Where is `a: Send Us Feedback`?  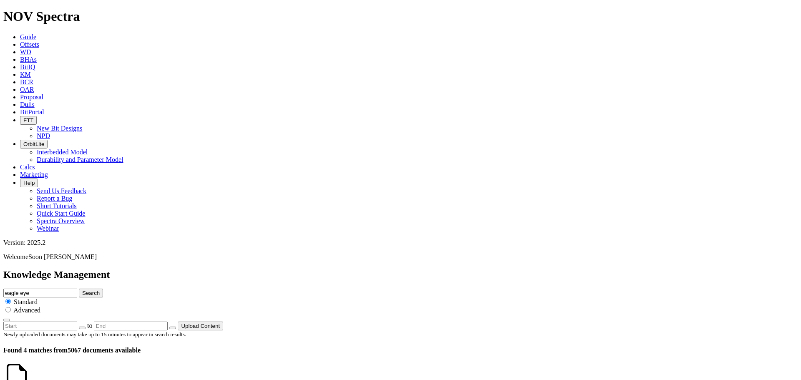
a: Send Us Feedback is located at coordinates (61, 191).